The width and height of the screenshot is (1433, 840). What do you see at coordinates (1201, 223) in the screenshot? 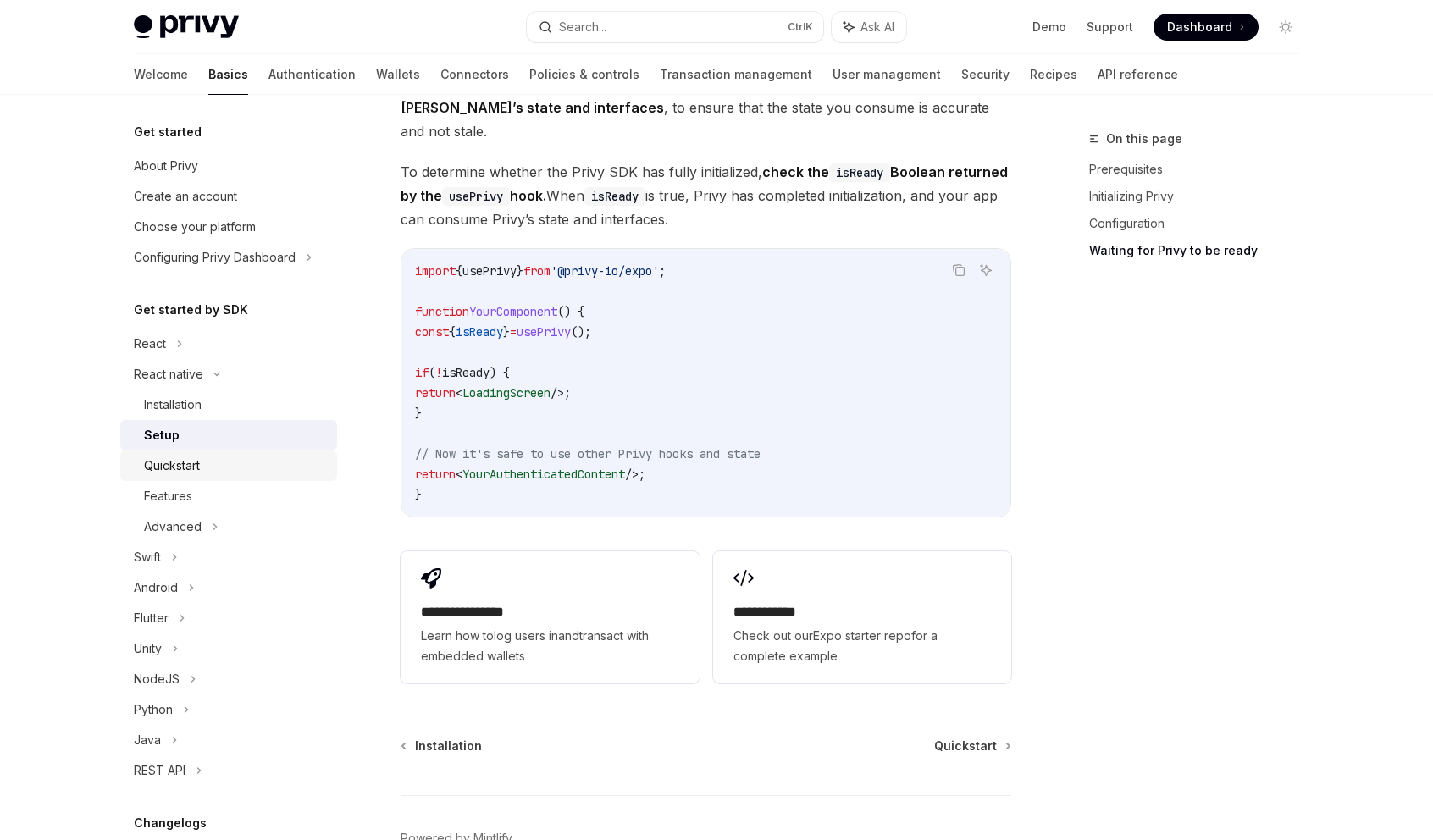
I see `a: Configuration` at bounding box center [1201, 223].